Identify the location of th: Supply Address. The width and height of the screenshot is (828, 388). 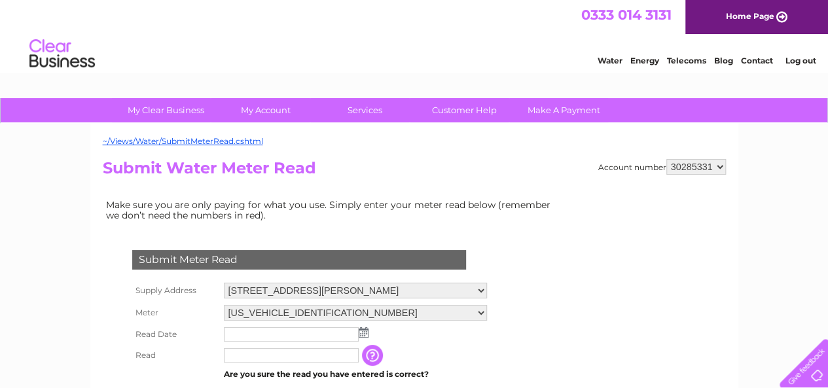
(175, 291).